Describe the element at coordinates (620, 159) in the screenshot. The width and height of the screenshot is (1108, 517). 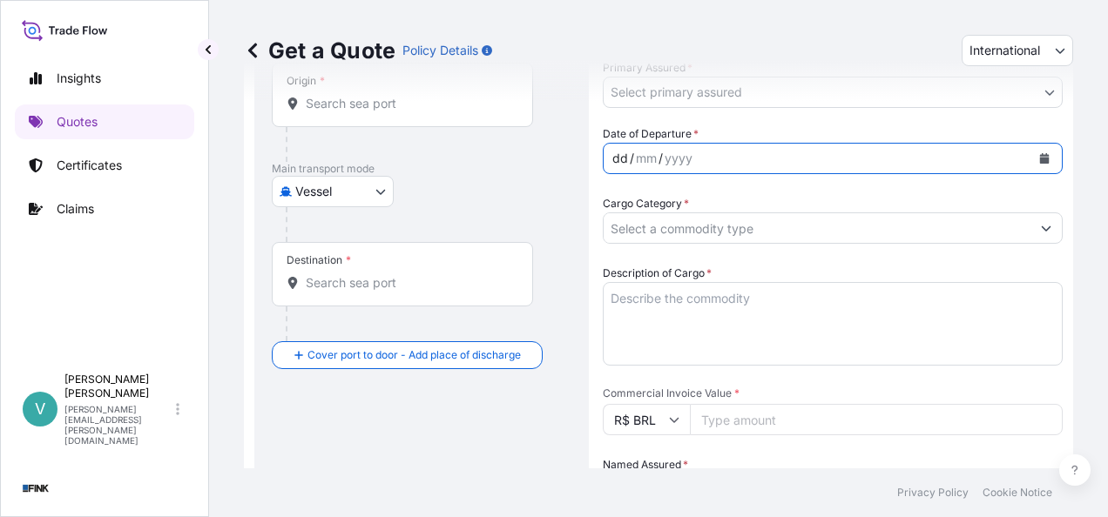
I see `div: day,` at that location.